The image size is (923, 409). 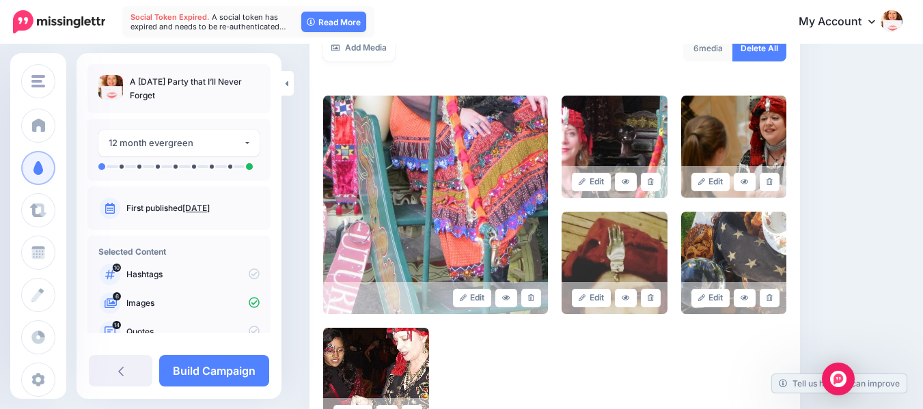 I want to click on div: 12 month evergreen, so click(x=176, y=143).